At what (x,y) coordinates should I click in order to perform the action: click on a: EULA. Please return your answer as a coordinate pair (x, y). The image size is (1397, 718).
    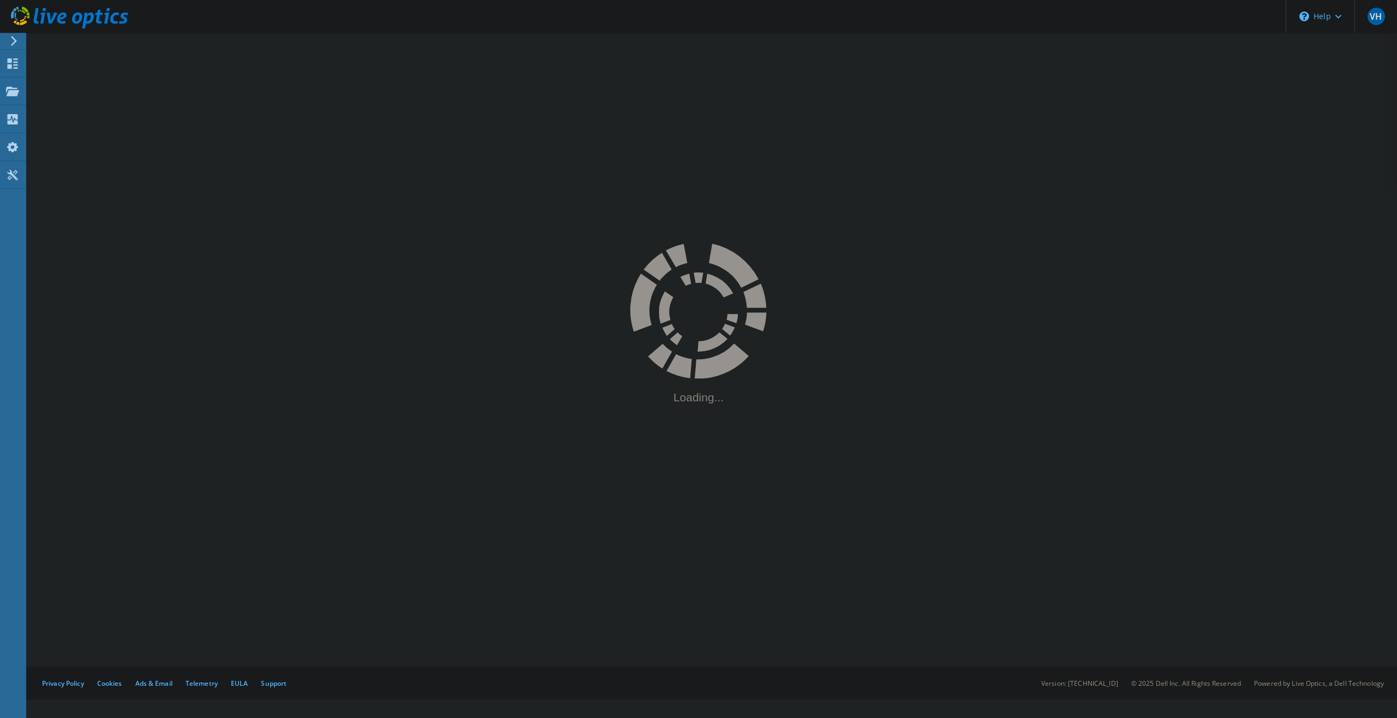
    Looking at the image, I should click on (239, 683).